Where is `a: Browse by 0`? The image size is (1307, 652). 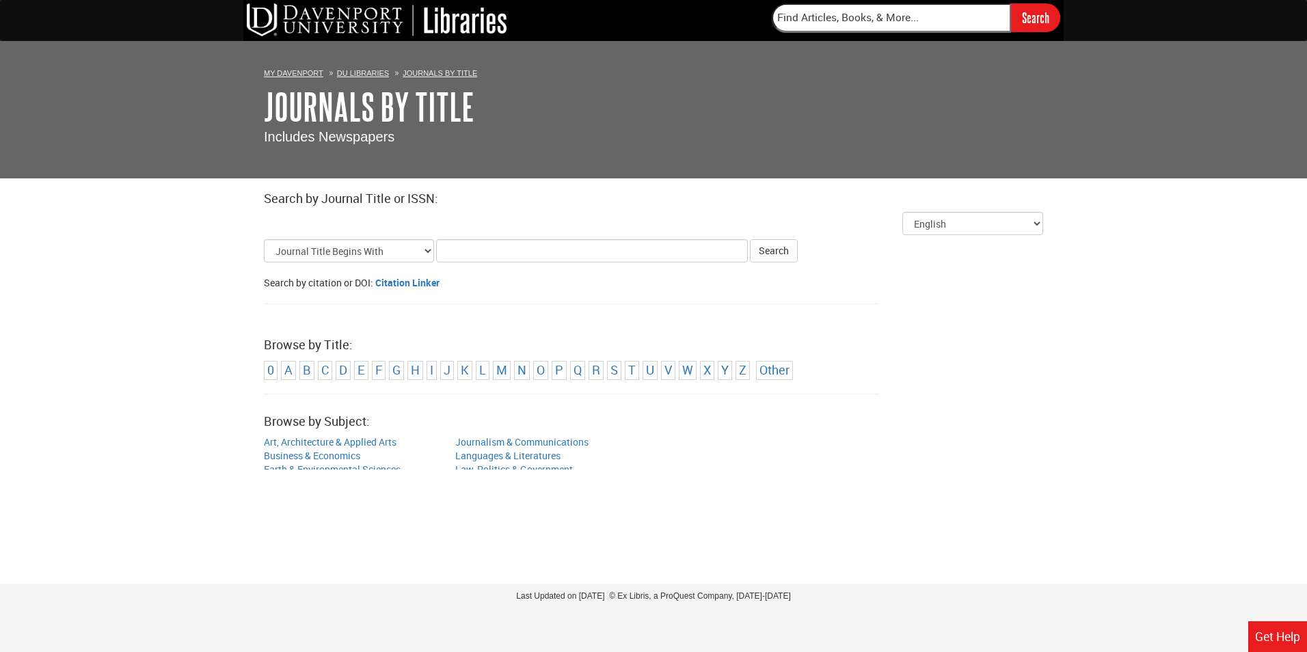 a: Browse by 0 is located at coordinates (271, 370).